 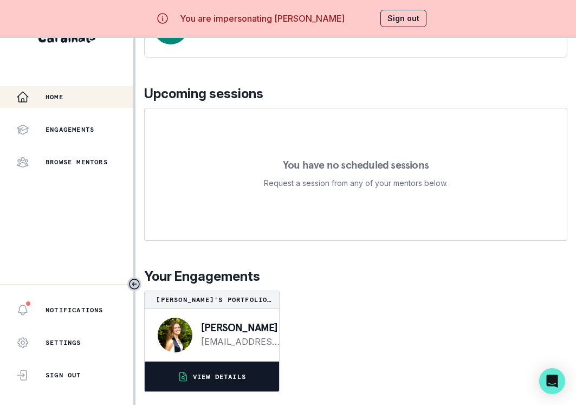 What do you see at coordinates (356, 183) in the screenshot?
I see `p: Request a session from any of your mentors below.` at bounding box center [356, 183].